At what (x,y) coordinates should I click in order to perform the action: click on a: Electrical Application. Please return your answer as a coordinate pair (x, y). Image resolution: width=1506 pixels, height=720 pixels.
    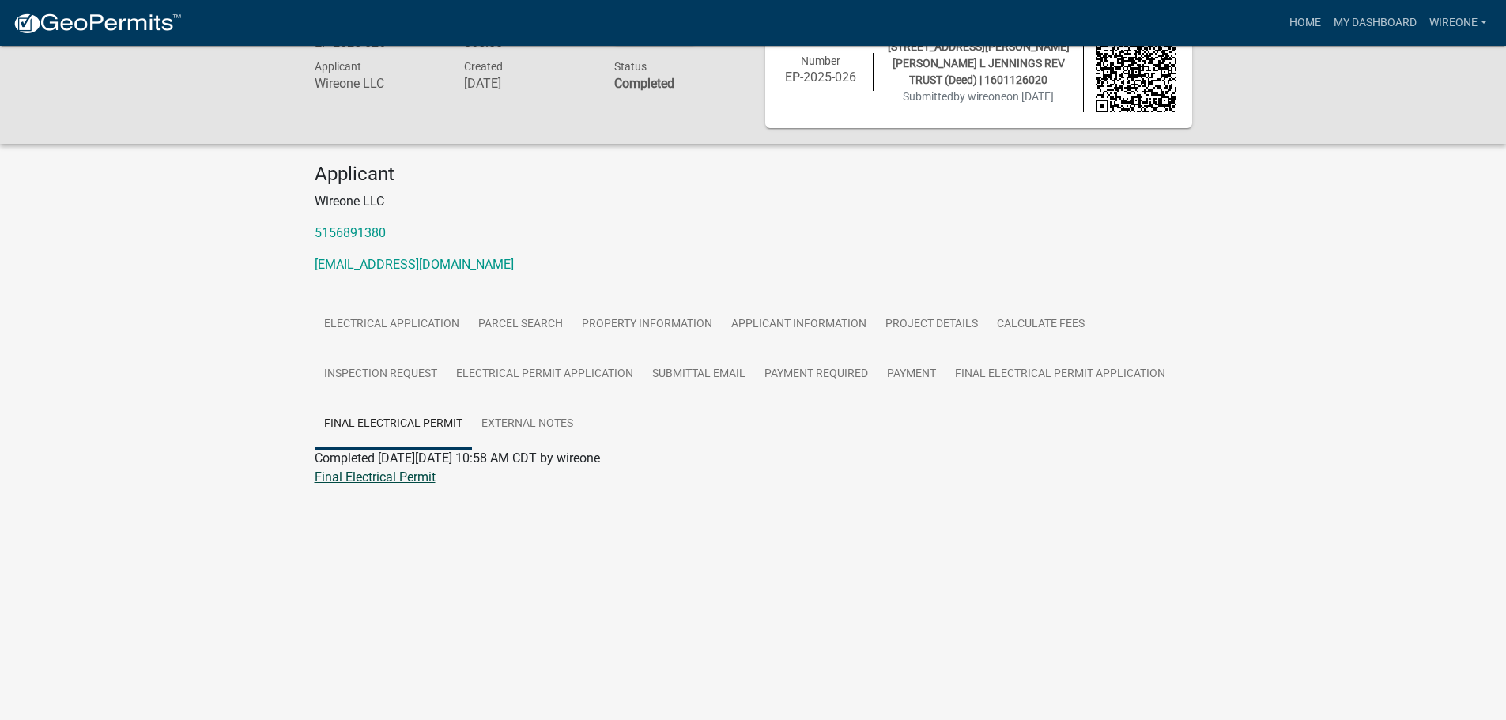
    Looking at the image, I should click on (391, 325).